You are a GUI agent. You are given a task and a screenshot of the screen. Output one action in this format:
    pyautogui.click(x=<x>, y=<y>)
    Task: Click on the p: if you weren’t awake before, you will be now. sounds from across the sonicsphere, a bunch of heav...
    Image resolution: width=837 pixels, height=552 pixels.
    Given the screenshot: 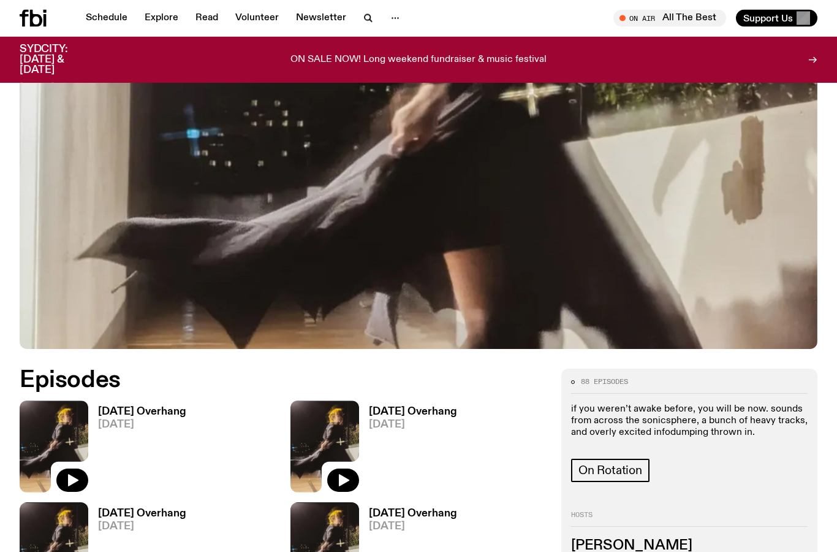 What is the action you would take?
    pyautogui.click(x=689, y=422)
    